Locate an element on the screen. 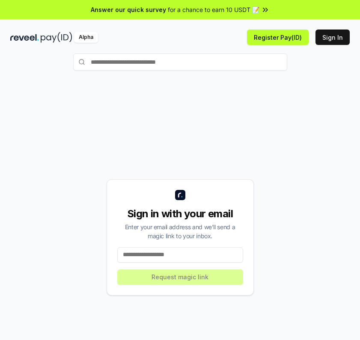  div: Enter your email address and we’ll send a magic link to your inbox. is located at coordinates (180, 232).